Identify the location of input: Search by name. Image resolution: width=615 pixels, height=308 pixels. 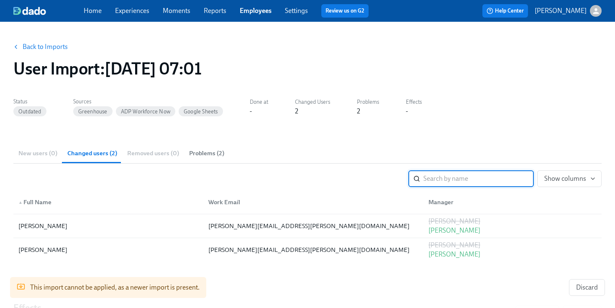
(479, 179).